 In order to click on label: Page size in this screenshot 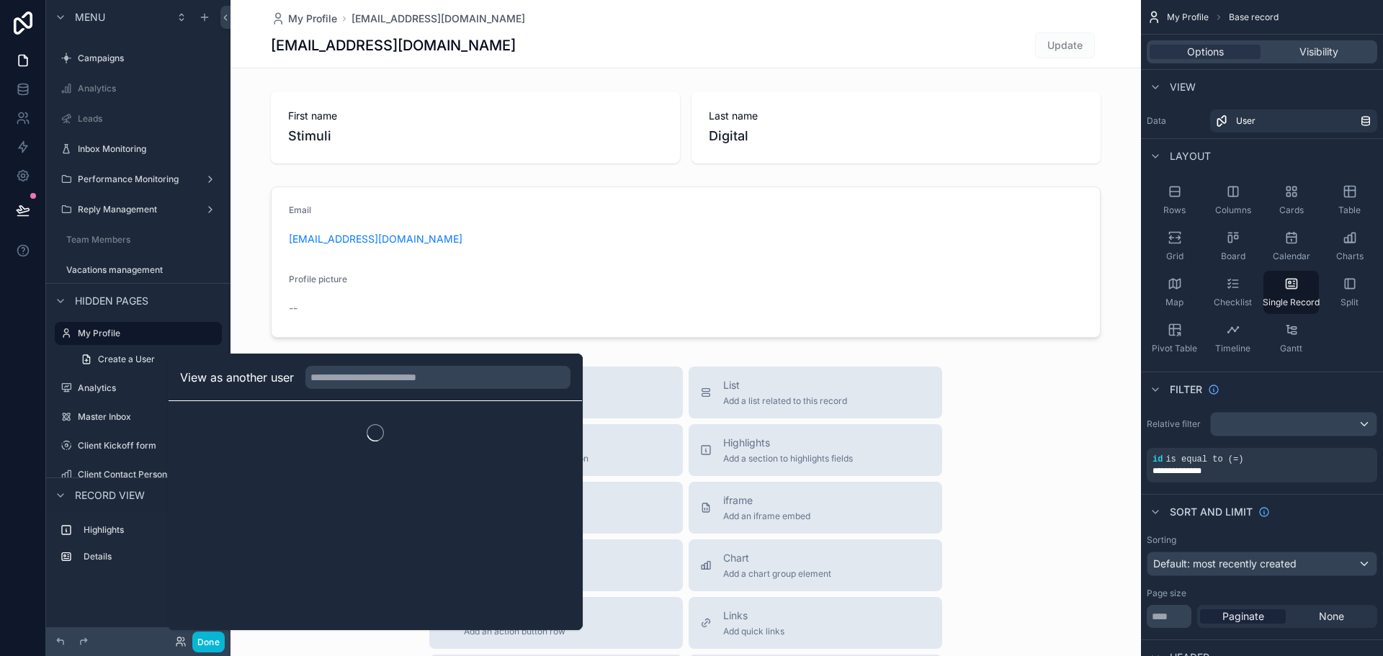, I will do `click(1166, 593)`.